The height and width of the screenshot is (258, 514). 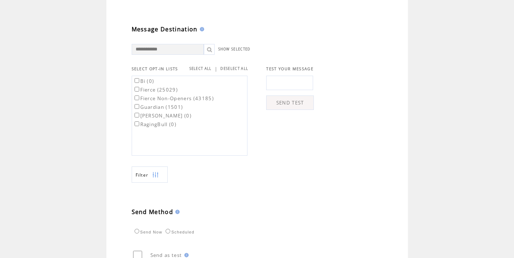 I want to click on span: Message Destination, so click(x=165, y=29).